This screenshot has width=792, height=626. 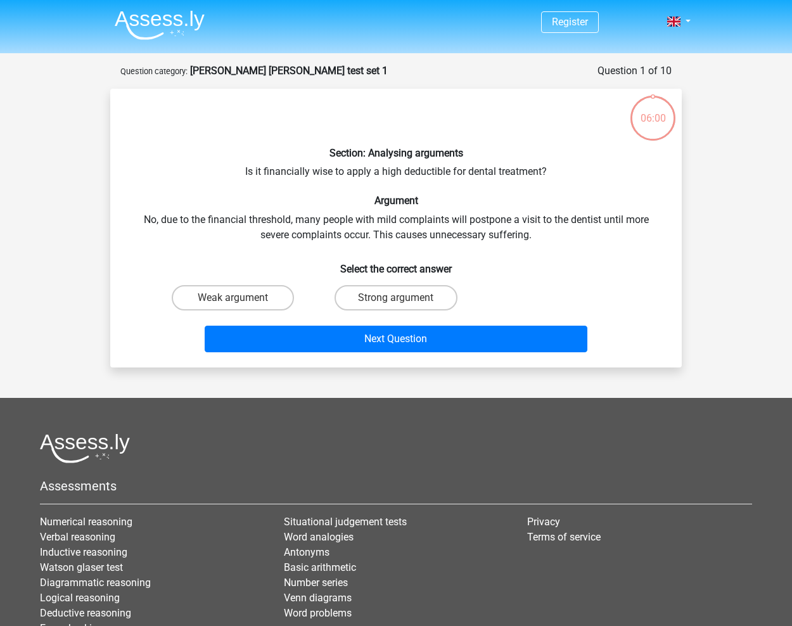 What do you see at coordinates (317, 597) in the screenshot?
I see `a: Venn diagrams` at bounding box center [317, 597].